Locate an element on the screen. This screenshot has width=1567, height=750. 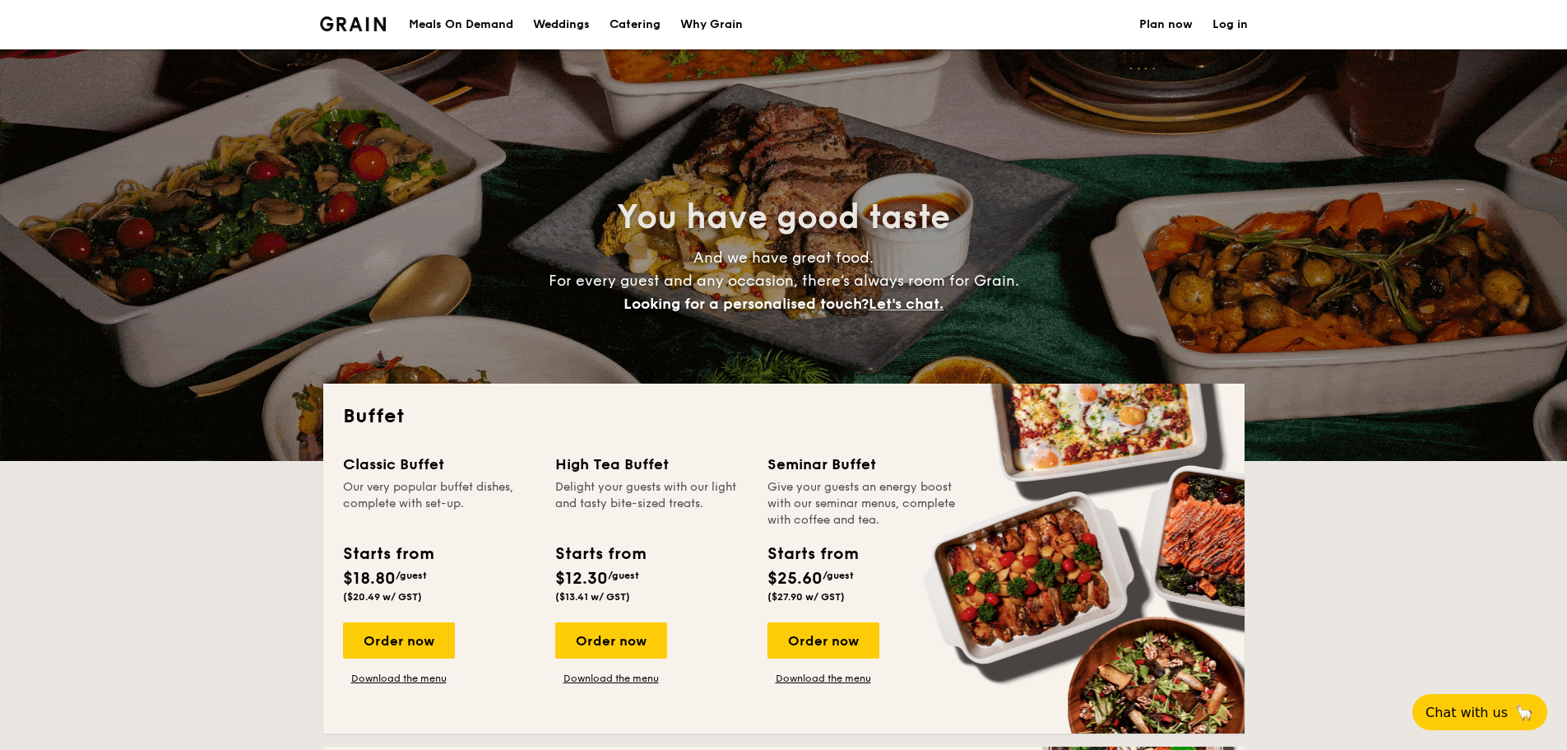
div: Give your guests an energy boost with our seminar menus, complete with coffee and tea. is located at coordinates (864, 504).